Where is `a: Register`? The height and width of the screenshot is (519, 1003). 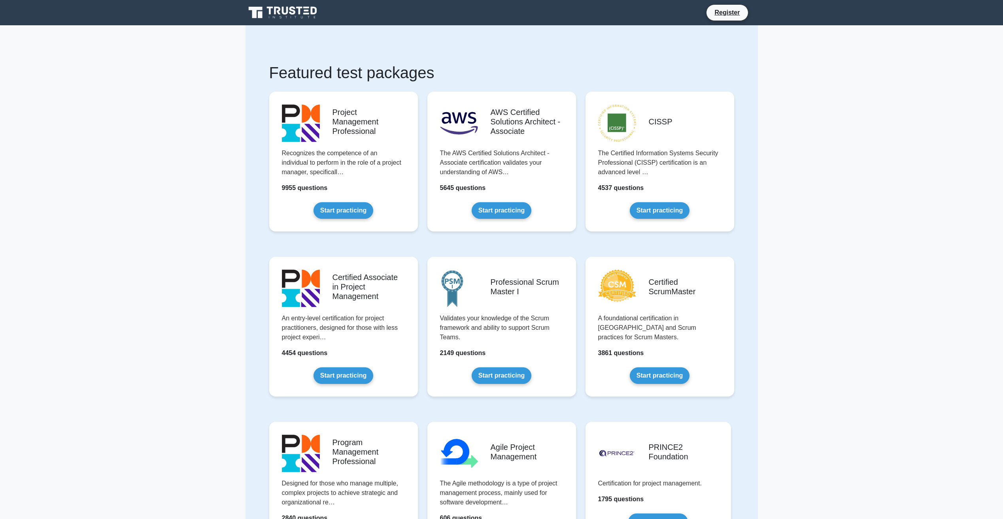
a: Register is located at coordinates (727, 12).